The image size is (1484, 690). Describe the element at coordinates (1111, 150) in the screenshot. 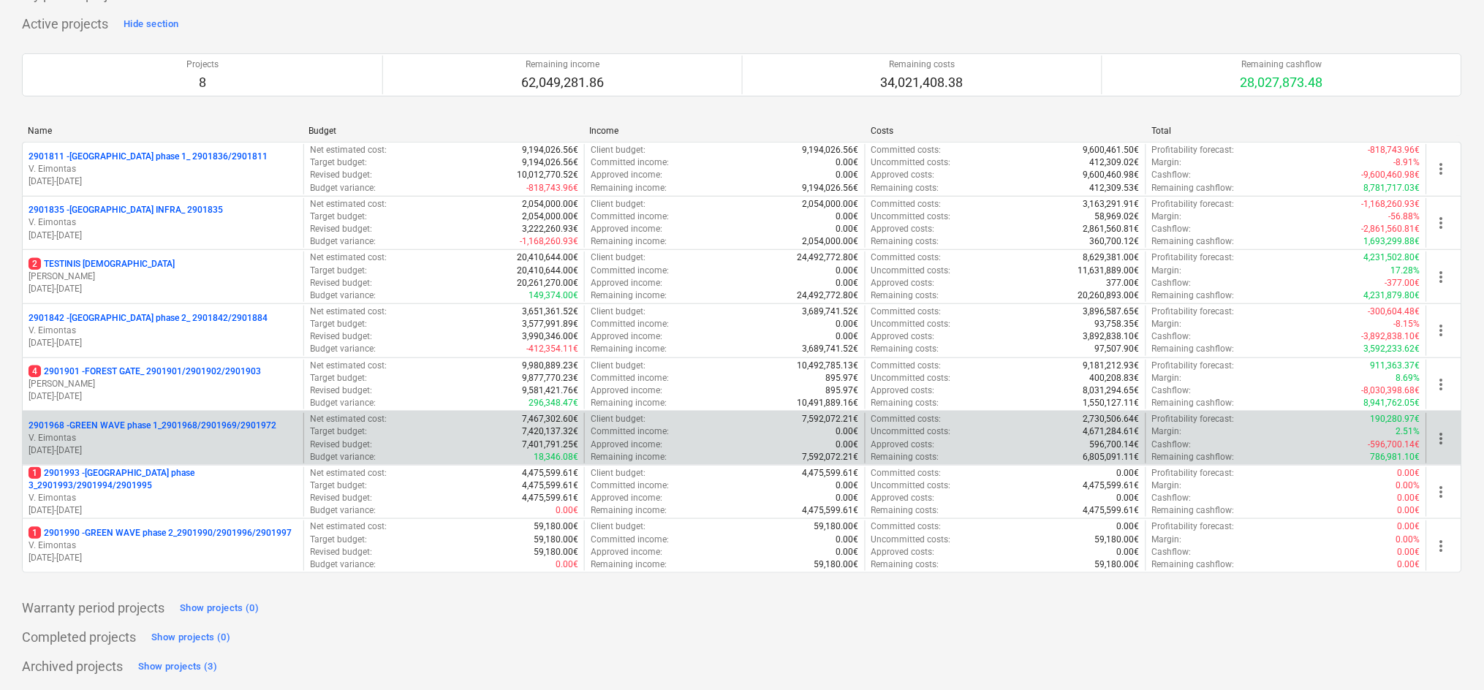

I see `p: 9,600,461.50€` at that location.